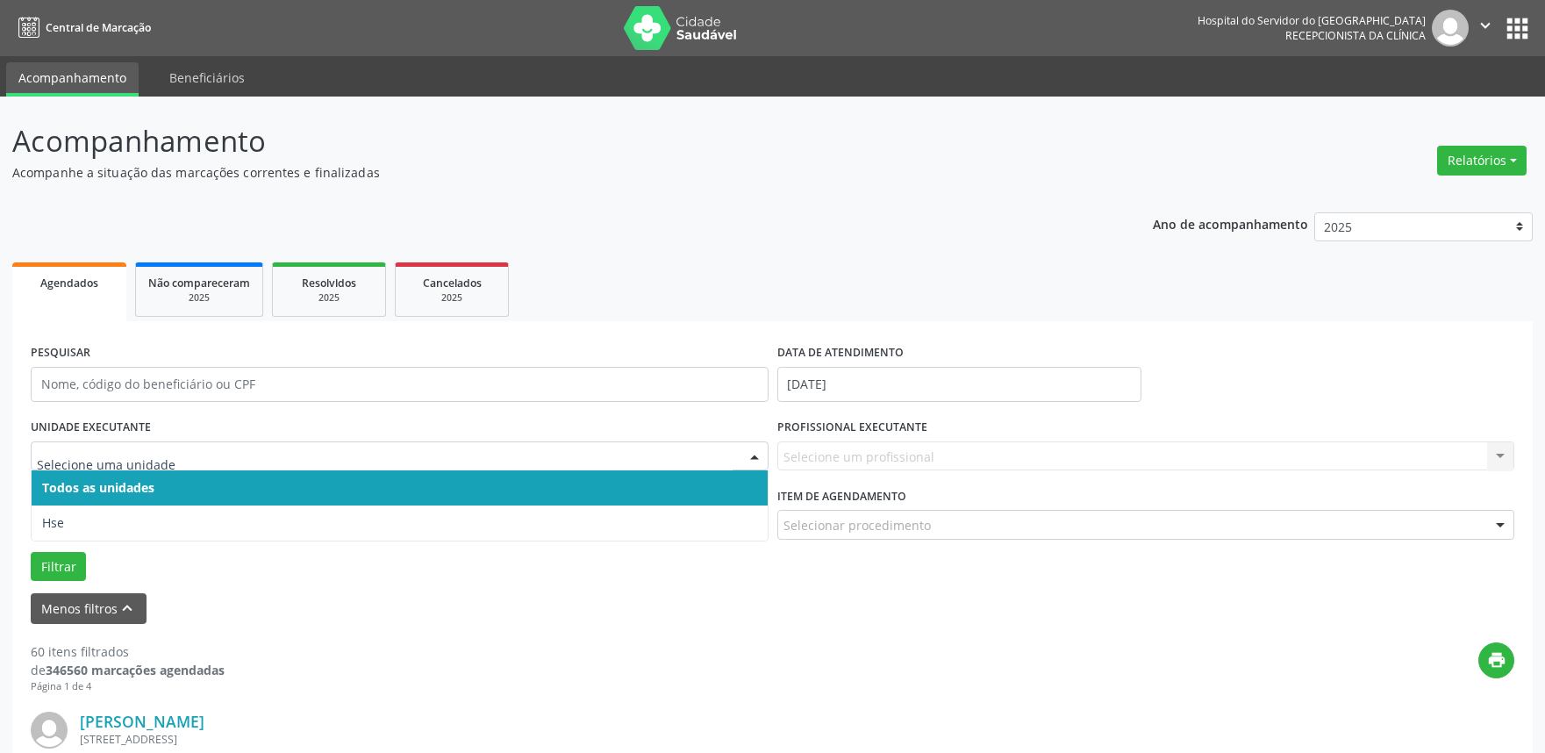 Image resolution: width=1545 pixels, height=753 pixels. What do you see at coordinates (207, 77) in the screenshot?
I see `a: Beneficiários` at bounding box center [207, 77].